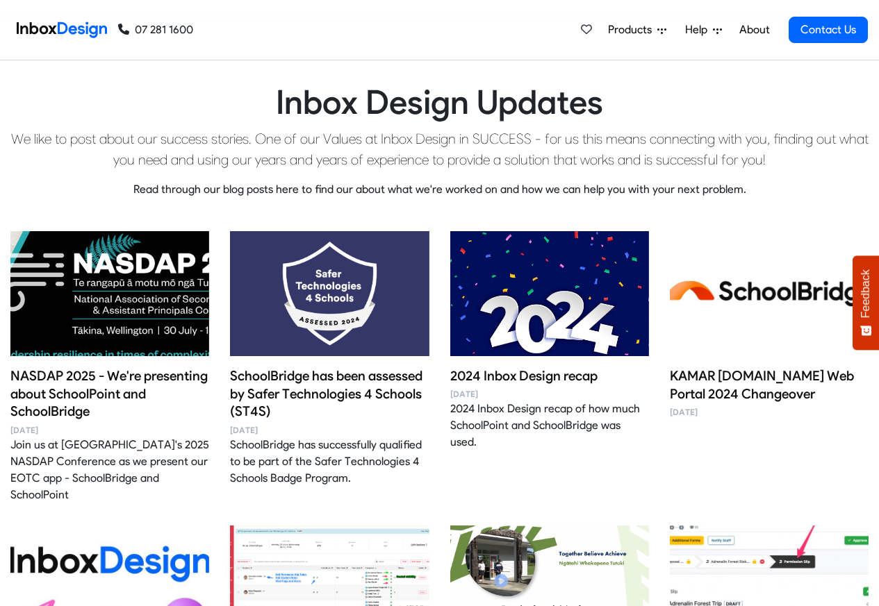 This screenshot has height=606, width=879. Describe the element at coordinates (110, 367) in the screenshot. I see `a: NASDAP 2025 - We're presenting about SchoolPoint and SchoolBridge image NASDAP 2025 - We're prese...` at that location.